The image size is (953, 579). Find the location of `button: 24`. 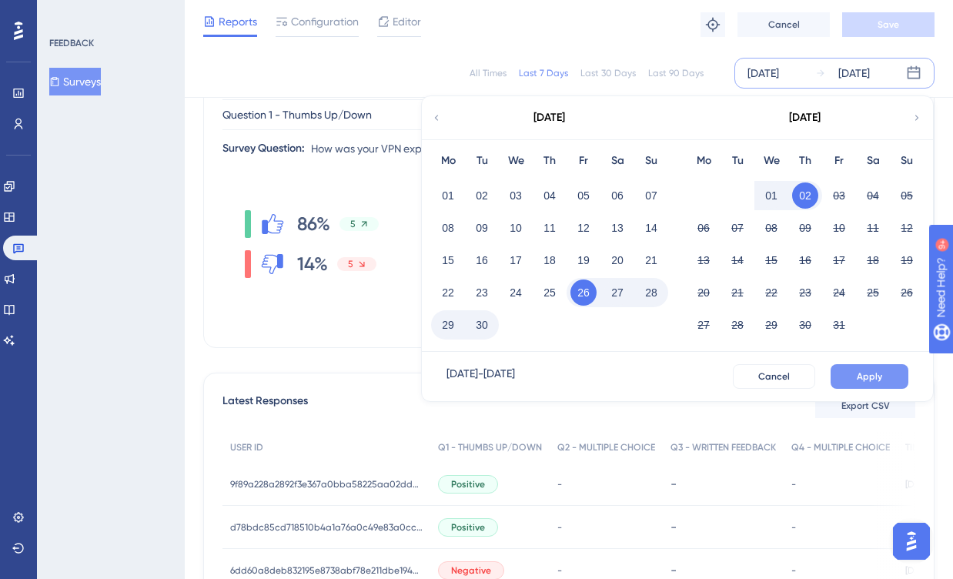

button: 24 is located at coordinates (839, 293).